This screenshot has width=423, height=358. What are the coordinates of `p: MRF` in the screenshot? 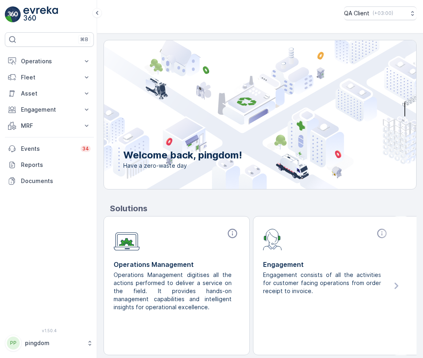 It's located at (49, 126).